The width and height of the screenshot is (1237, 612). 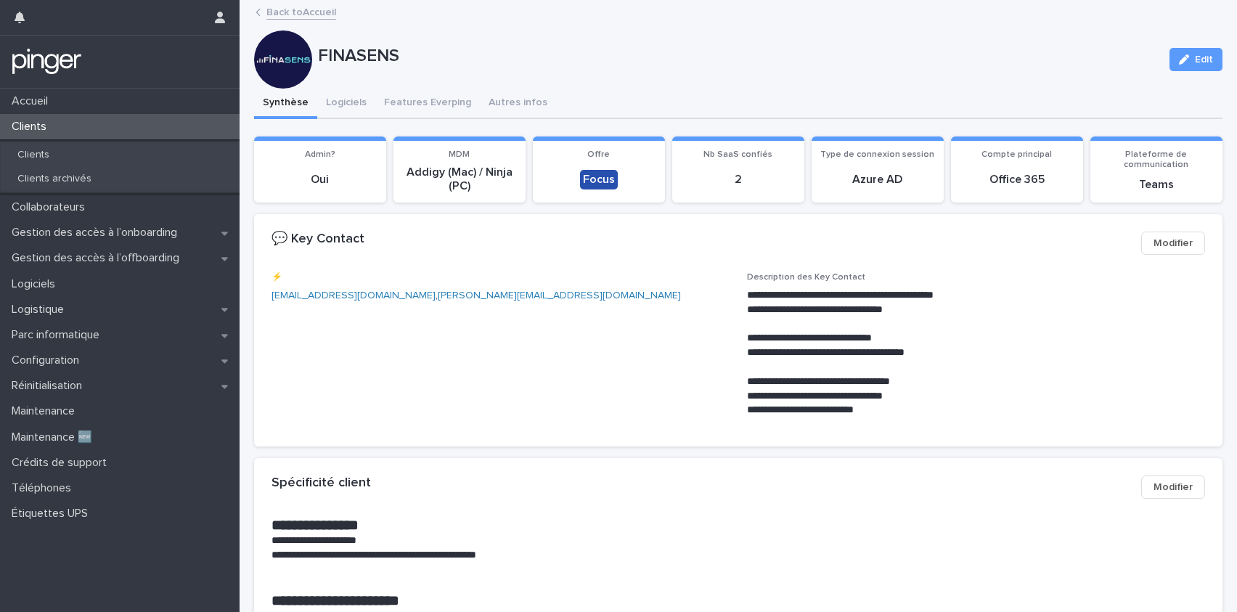 I want to click on button: Synthèse, so click(x=285, y=104).